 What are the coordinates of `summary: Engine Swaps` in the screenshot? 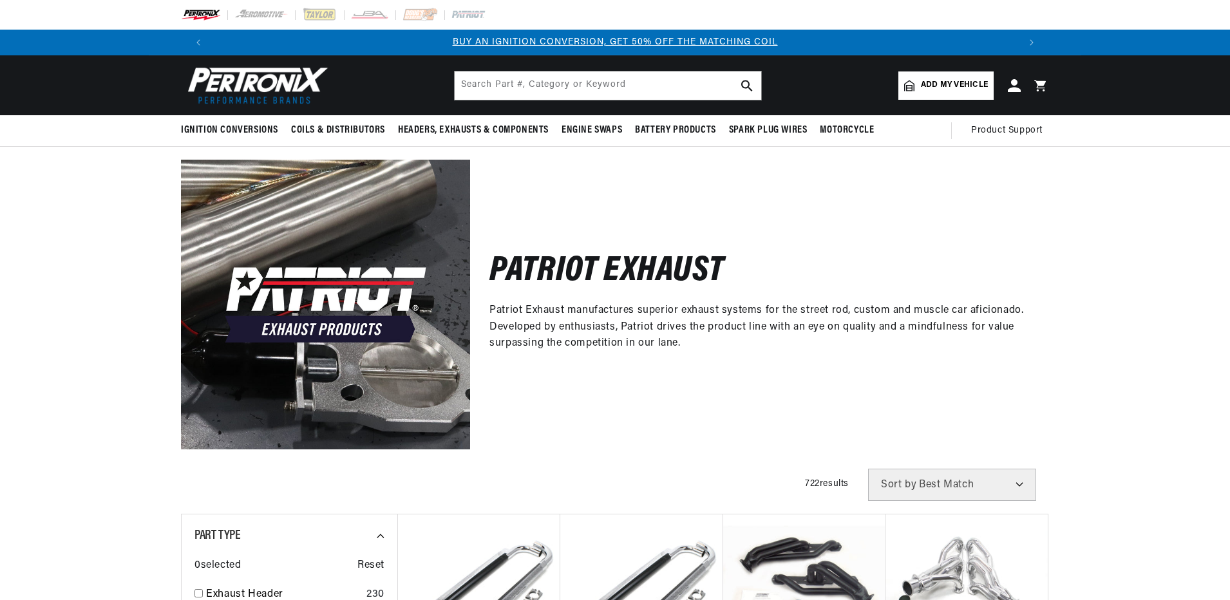 It's located at (592, 130).